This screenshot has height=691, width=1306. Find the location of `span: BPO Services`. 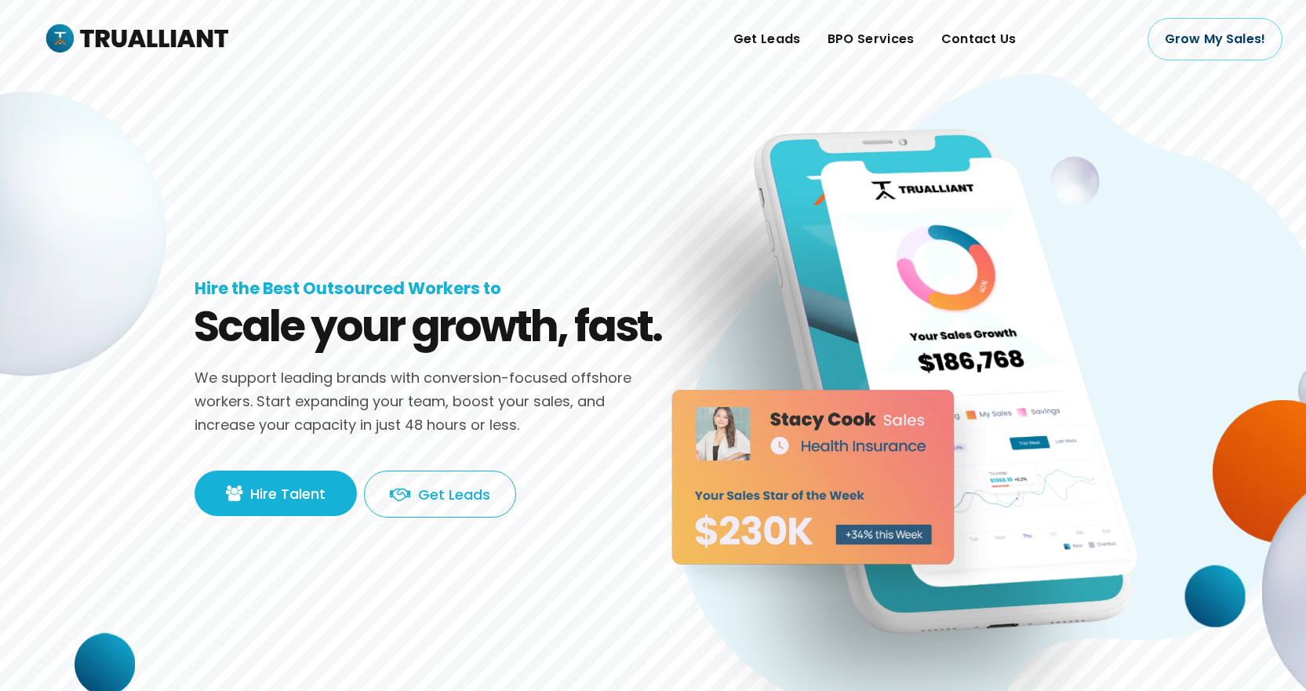

span: BPO Services is located at coordinates (870, 39).